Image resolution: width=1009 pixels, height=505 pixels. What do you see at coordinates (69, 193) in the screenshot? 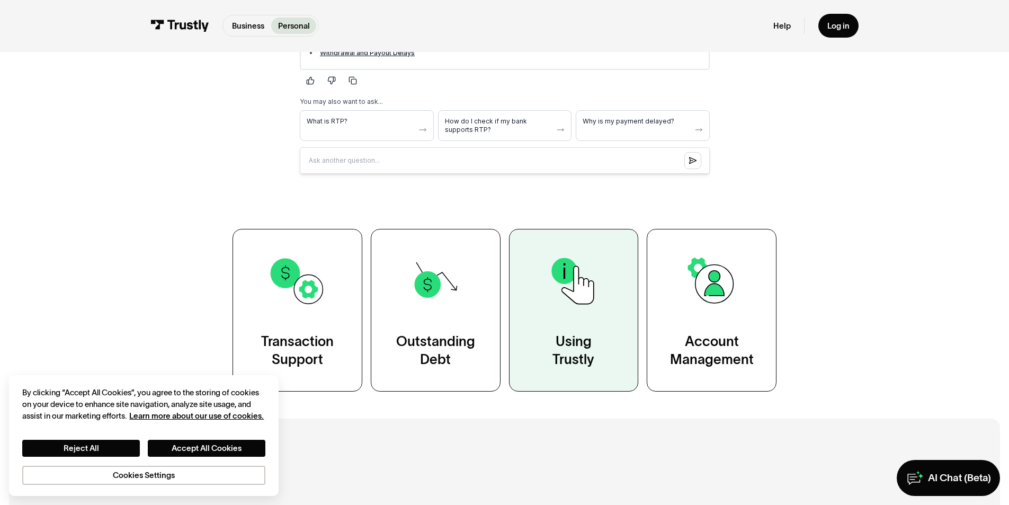
I see `span: What is RTP?` at bounding box center [69, 193].